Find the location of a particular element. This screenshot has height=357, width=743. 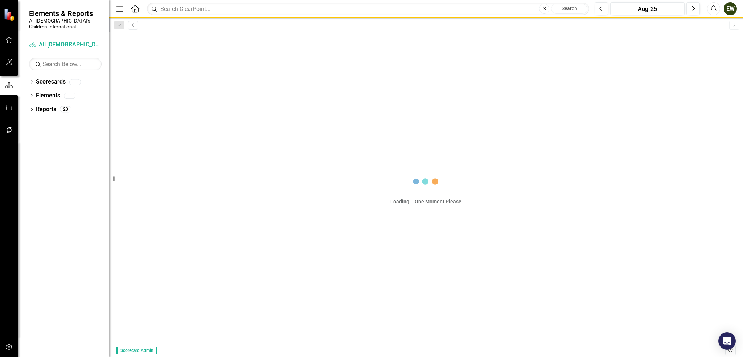

span: Elements & Reports is located at coordinates (65, 13).